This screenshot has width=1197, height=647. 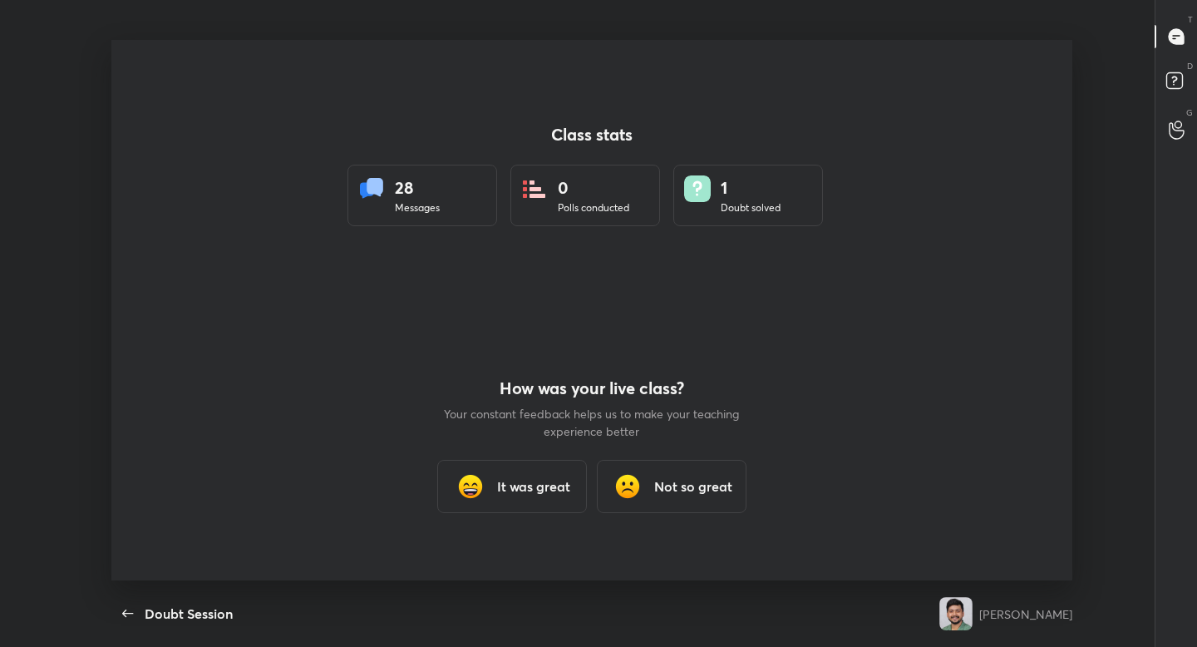 What do you see at coordinates (592, 135) in the screenshot?
I see `h4: Class stats` at bounding box center [592, 135].